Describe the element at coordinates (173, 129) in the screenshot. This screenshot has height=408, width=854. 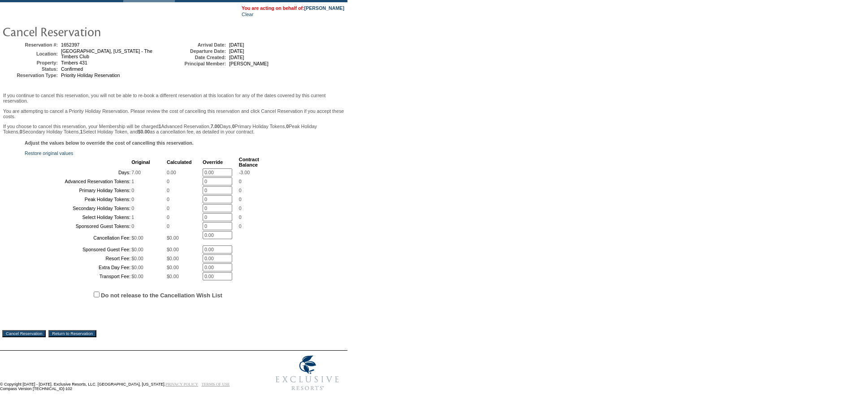
I see `p: If you choose to cancel this reservation, your Membership will be charged Advanced Reservation, D...` at that location.